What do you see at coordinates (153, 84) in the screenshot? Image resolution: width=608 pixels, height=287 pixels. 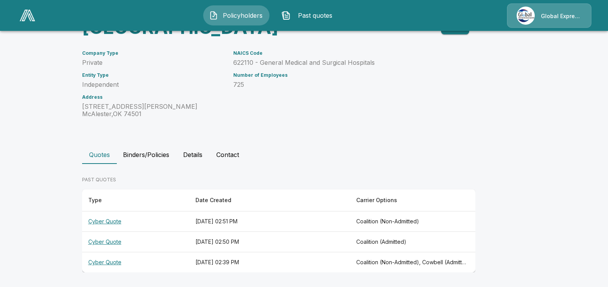 I see `p: Independent` at bounding box center [153, 84].